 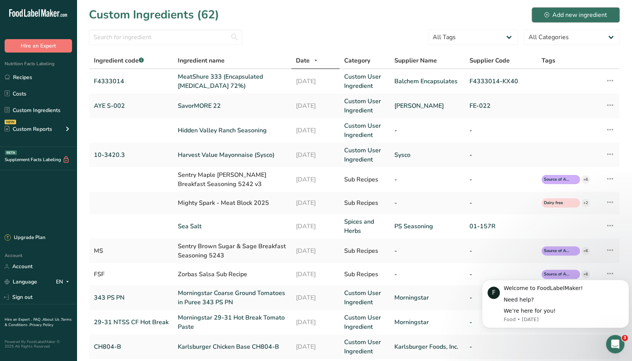 I want to click on a: Karlsburger Chicken Base CH804-B, so click(x=232, y=346).